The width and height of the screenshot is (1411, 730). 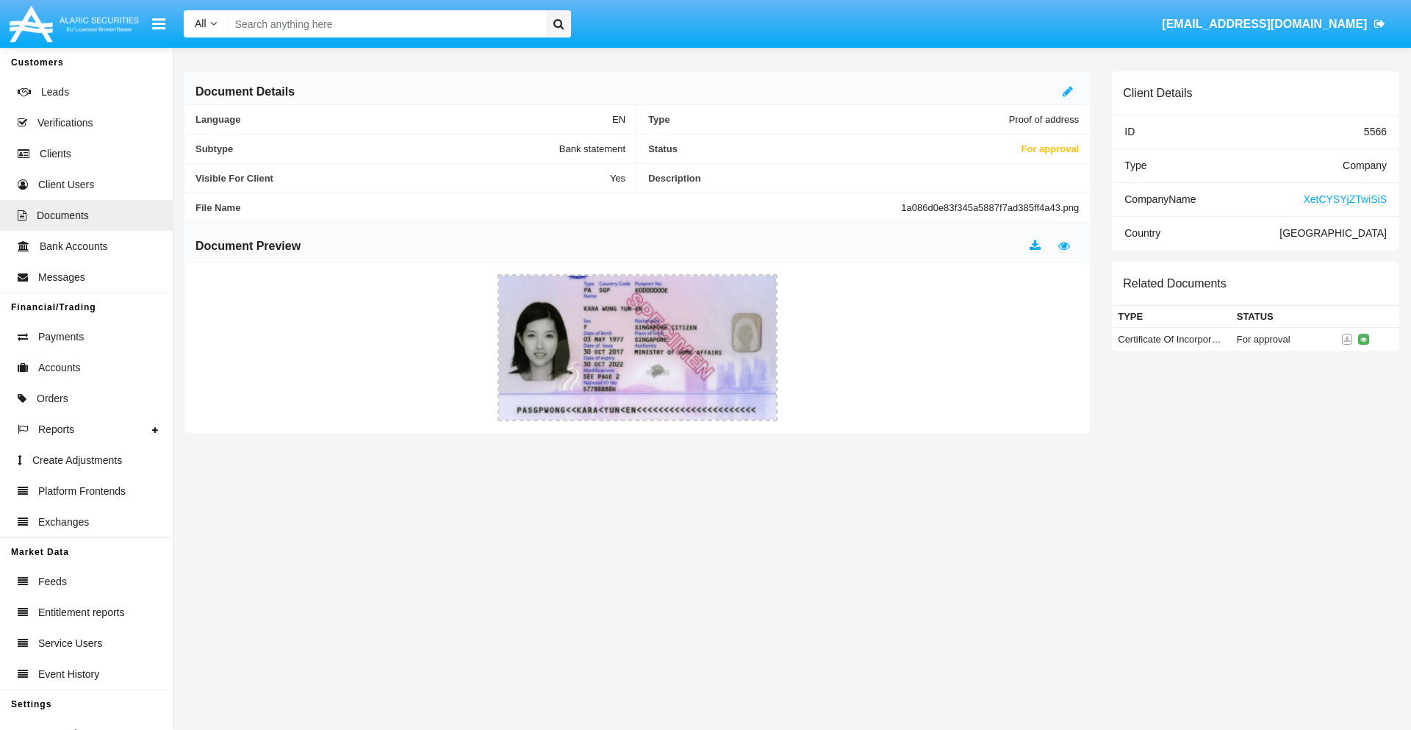 I want to click on span: Service Users, so click(x=70, y=643).